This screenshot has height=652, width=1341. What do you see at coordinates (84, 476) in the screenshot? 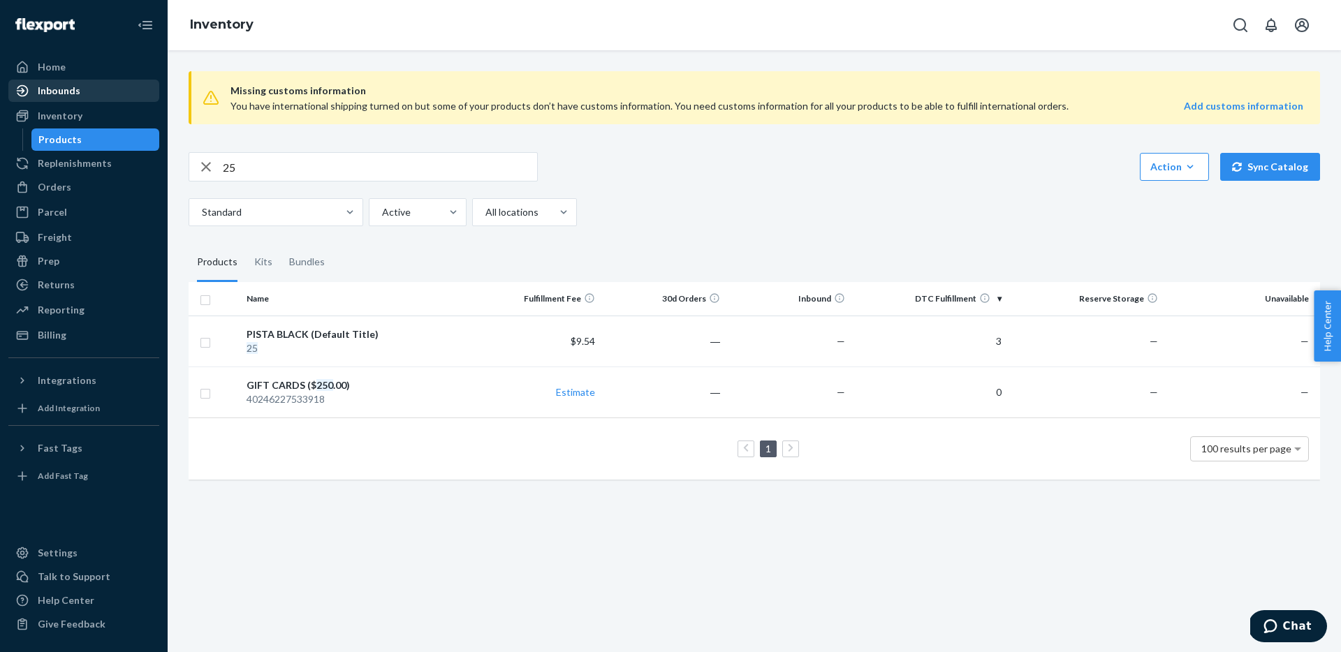
I see `a: Add Fast Tag` at bounding box center [84, 476].